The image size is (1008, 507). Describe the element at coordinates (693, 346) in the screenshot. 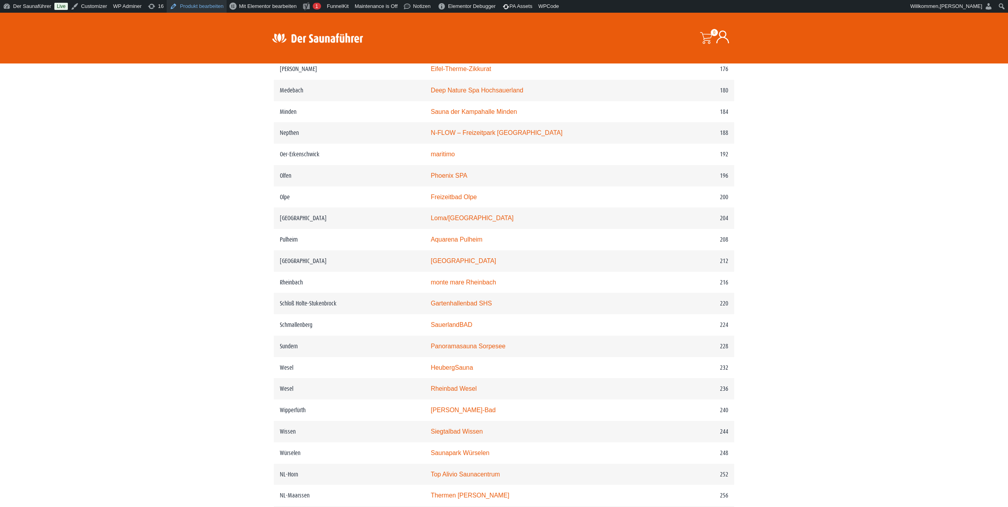

I see `td: 228` at that location.